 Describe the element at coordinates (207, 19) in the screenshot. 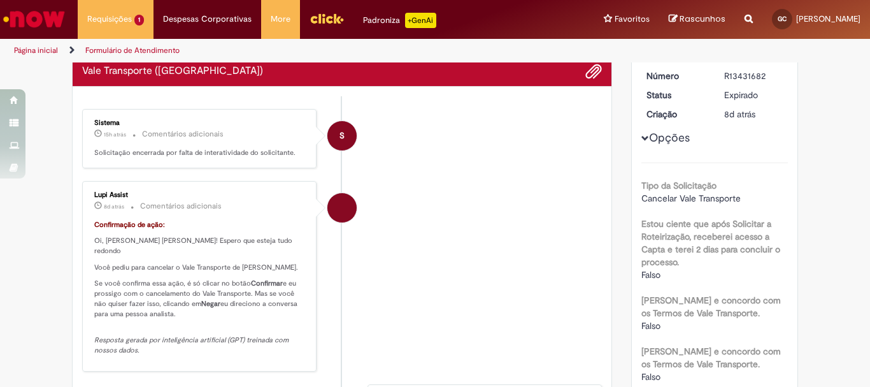

I see `span: Despesas Corporativas` at that location.